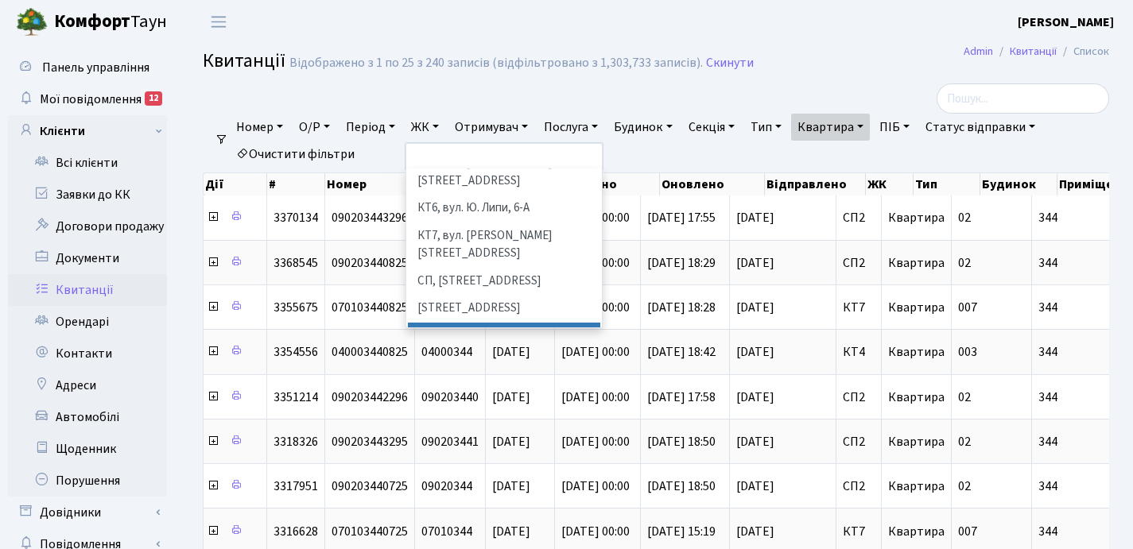 The image size is (1133, 549). I want to click on span: 090203440725, so click(370, 486).